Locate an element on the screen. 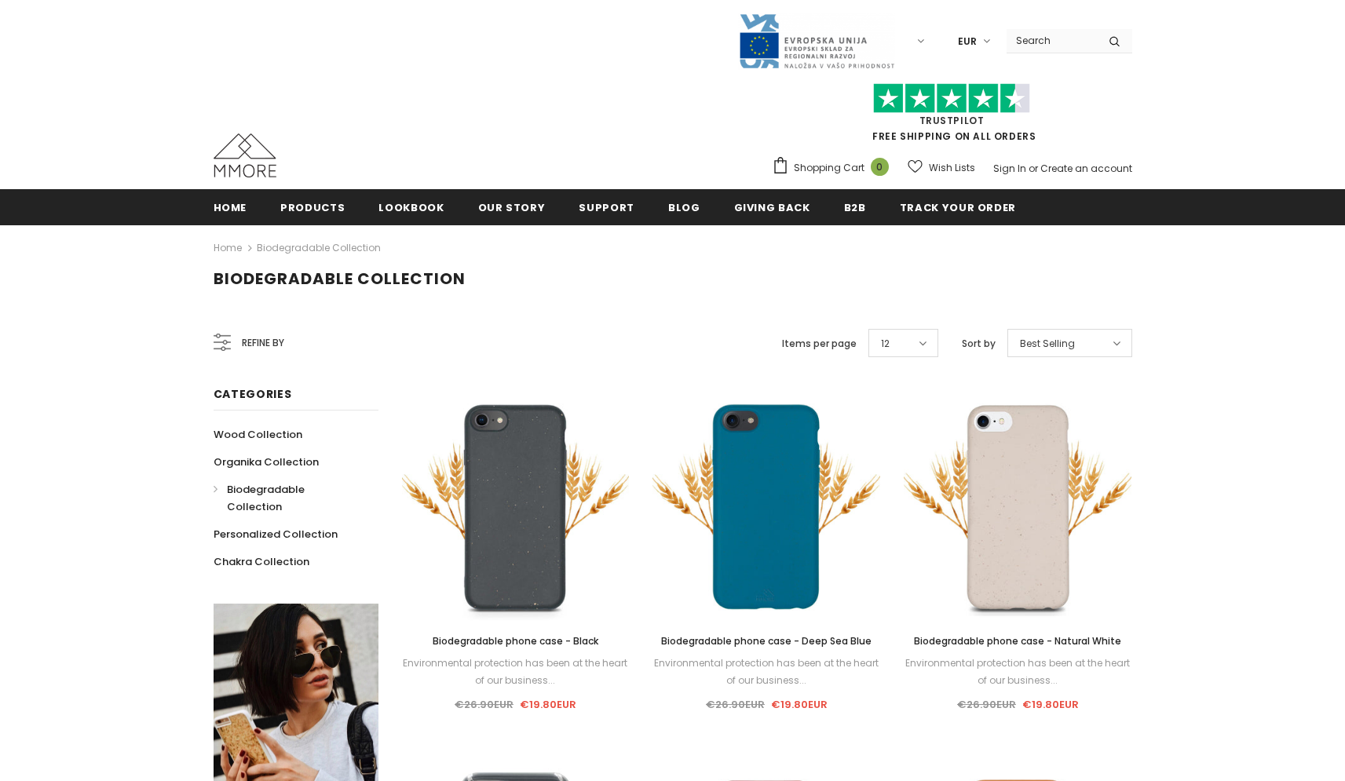 This screenshot has width=1345, height=781. a: Biodegradable phone case - Natural White is located at coordinates (1018, 642).